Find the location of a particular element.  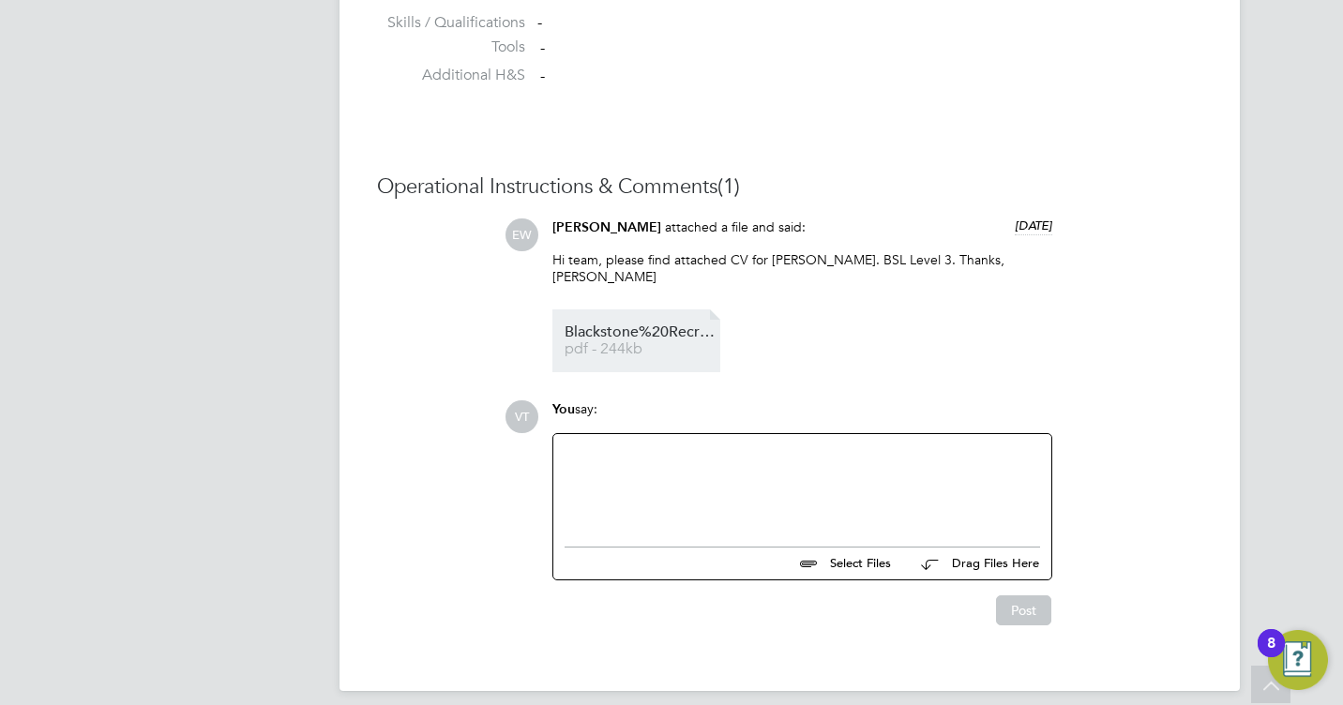

span: pdf - 244kb is located at coordinates (640, 349).